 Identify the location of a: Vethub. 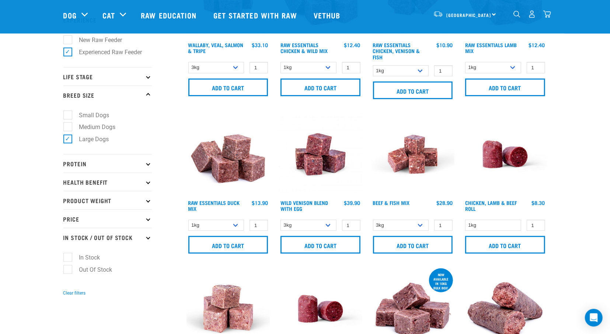
(328, 15).